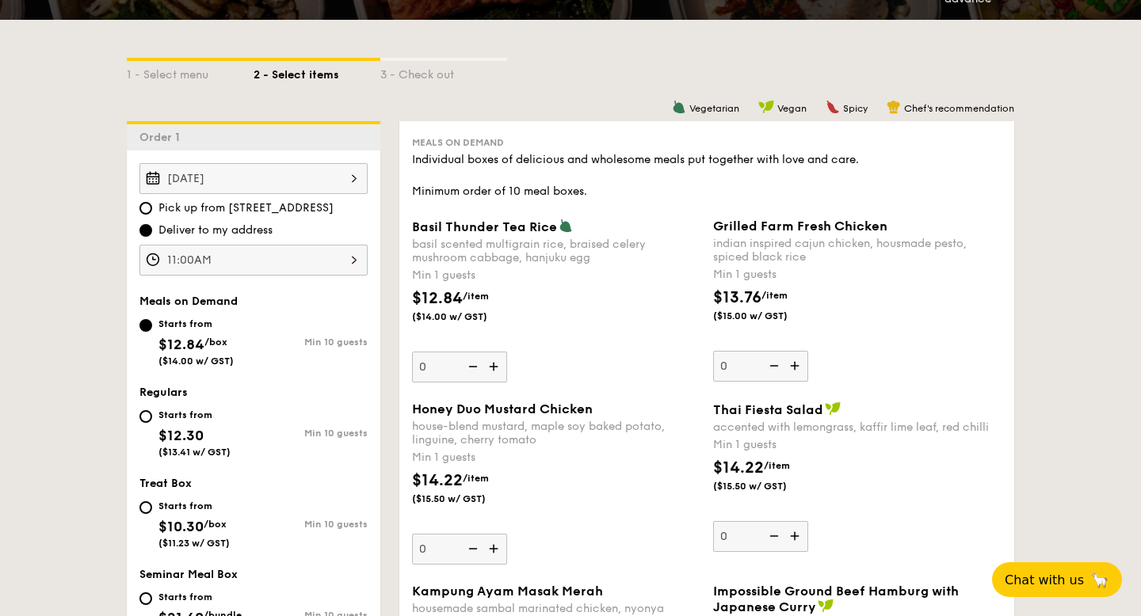 This screenshot has height=616, width=1141. What do you see at coordinates (507, 591) in the screenshot?
I see `span: Kampung Ayam Masak Merah` at bounding box center [507, 591].